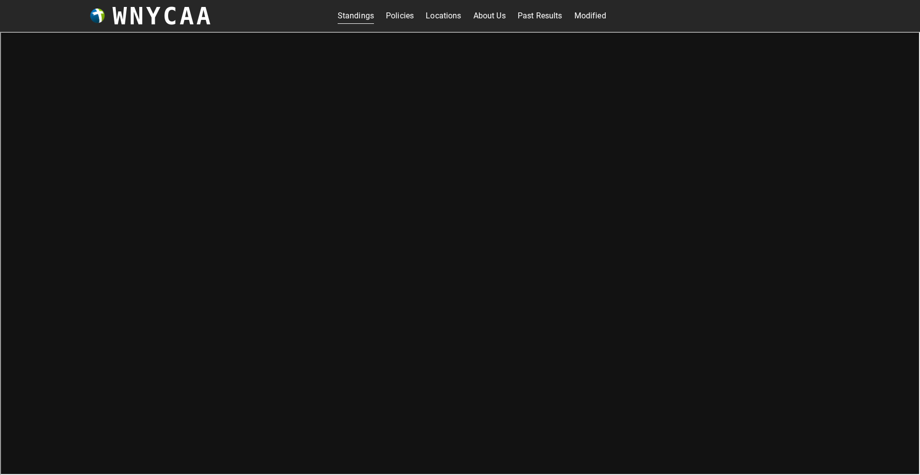 This screenshot has width=920, height=475. I want to click on a: Past Results, so click(540, 16).